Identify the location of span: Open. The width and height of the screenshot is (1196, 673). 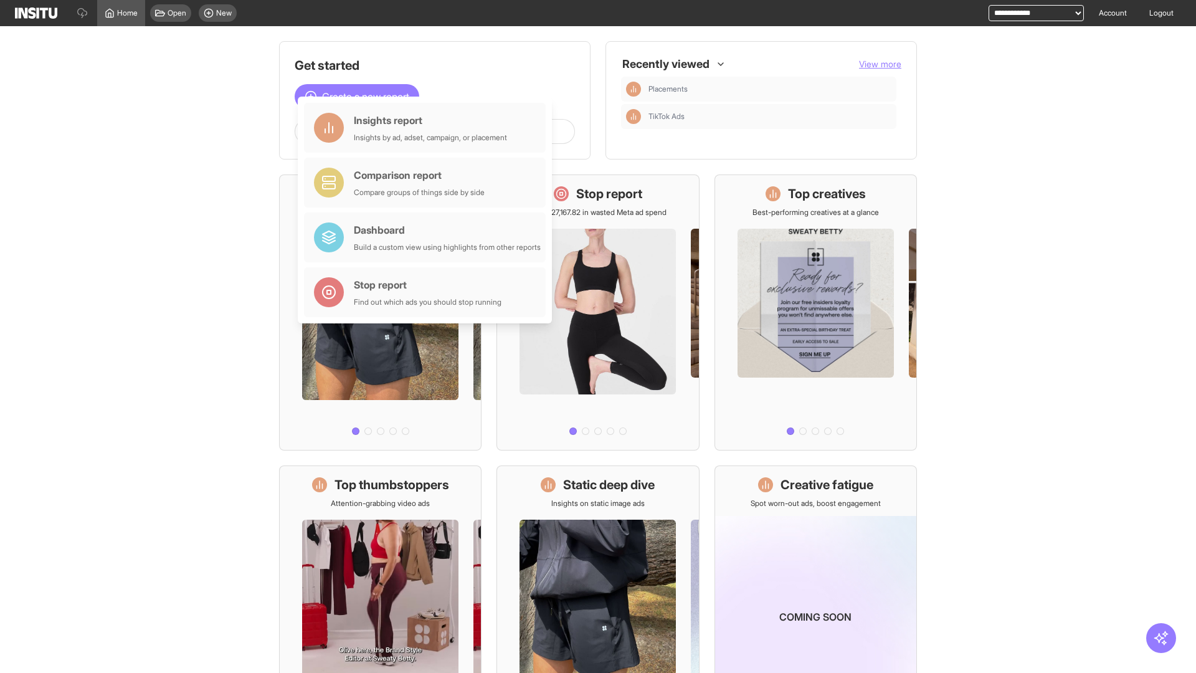
(177, 13).